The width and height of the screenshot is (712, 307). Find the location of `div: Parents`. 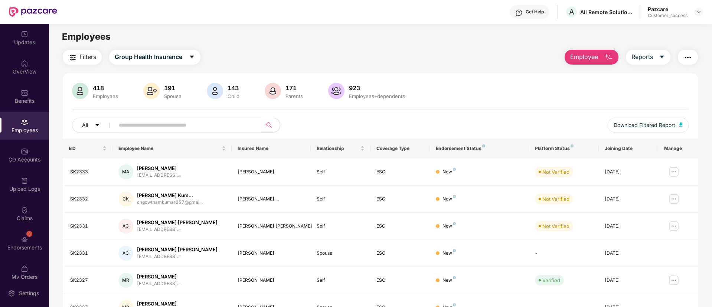

div: Parents is located at coordinates (294, 96).